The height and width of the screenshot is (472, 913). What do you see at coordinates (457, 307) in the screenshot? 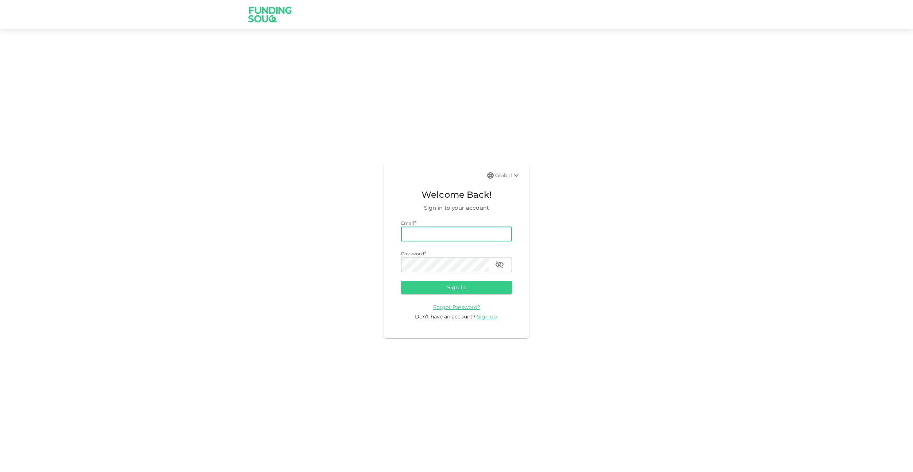
I see `span: Forgot Password?` at bounding box center [457, 307].